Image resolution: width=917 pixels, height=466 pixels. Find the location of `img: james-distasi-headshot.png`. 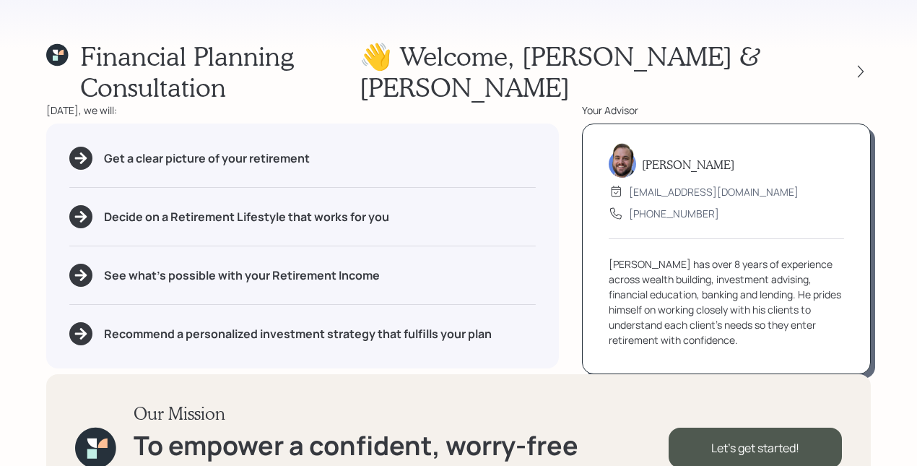

img: james-distasi-headshot.png is located at coordinates (623, 160).